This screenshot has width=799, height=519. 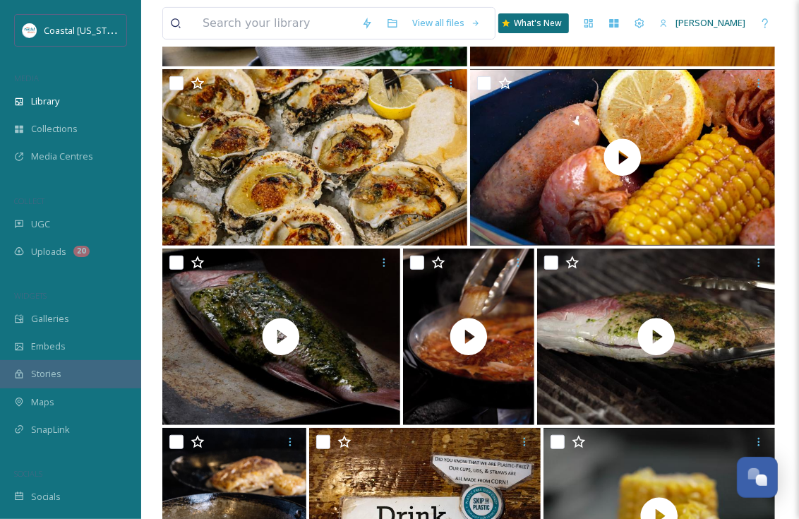 I want to click on div: View all files, so click(x=446, y=23).